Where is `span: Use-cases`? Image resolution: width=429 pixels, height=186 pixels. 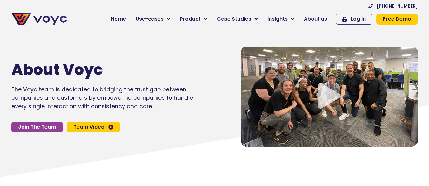
span: Use-cases is located at coordinates (150, 19).